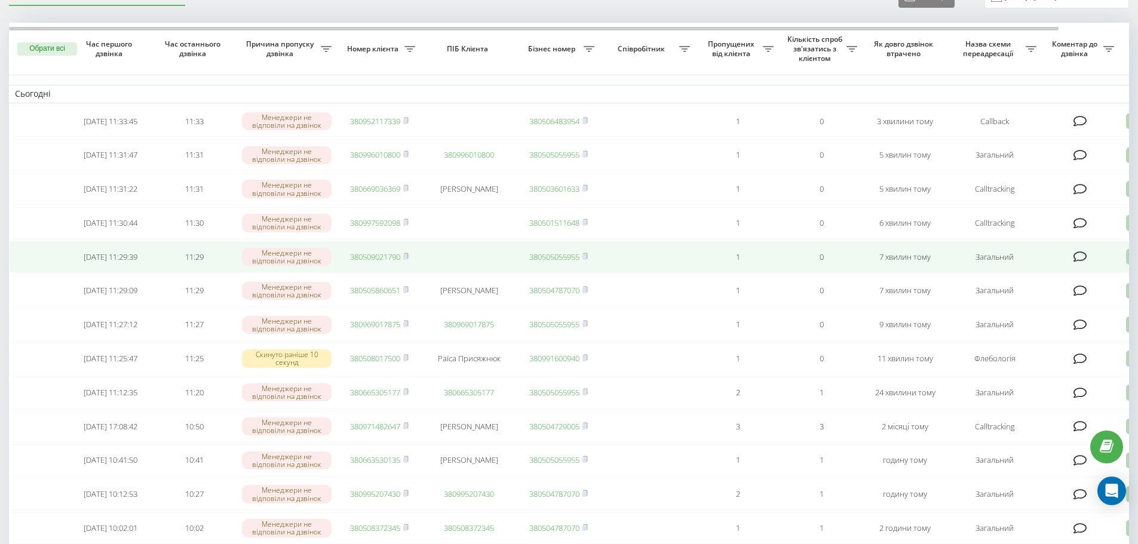 This screenshot has width=1138, height=544. Describe the element at coordinates (375, 257) in the screenshot. I see `a: 380509021790` at that location.